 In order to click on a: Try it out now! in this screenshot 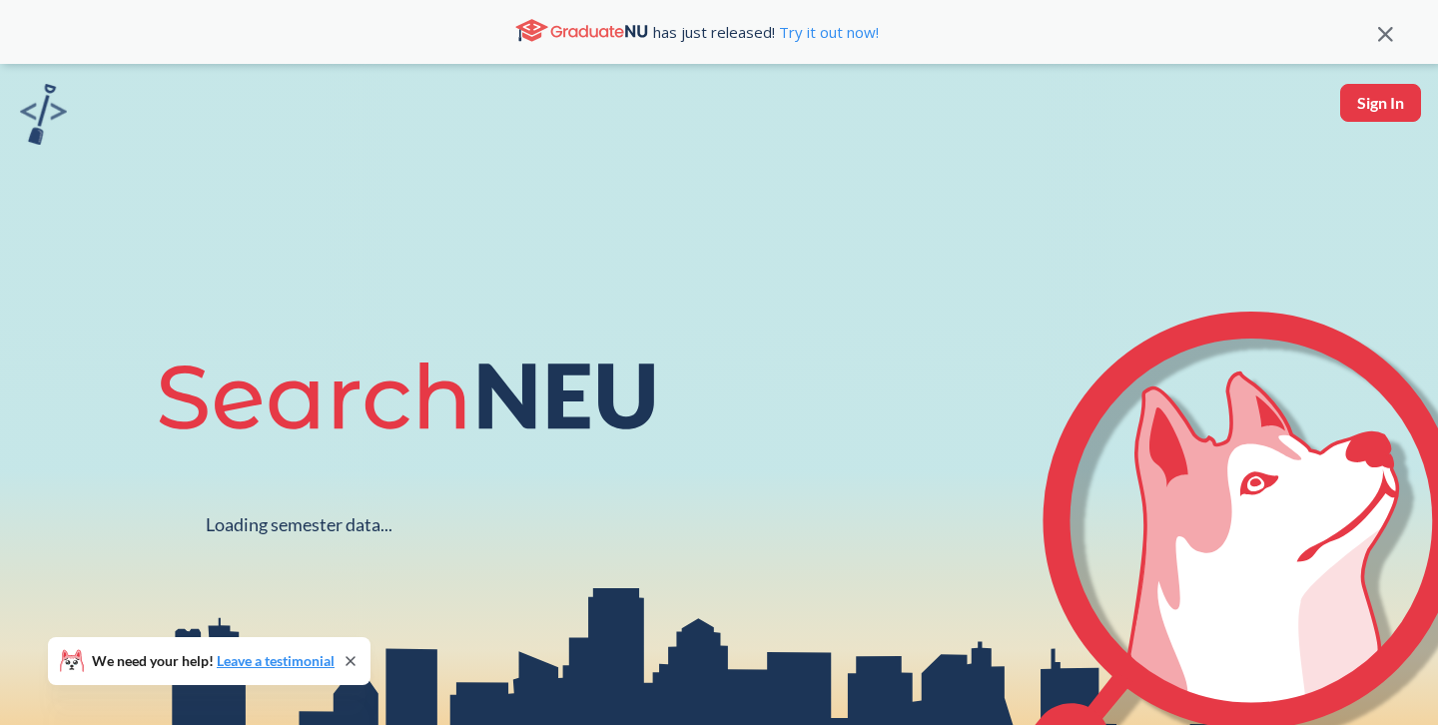, I will do `click(827, 32)`.